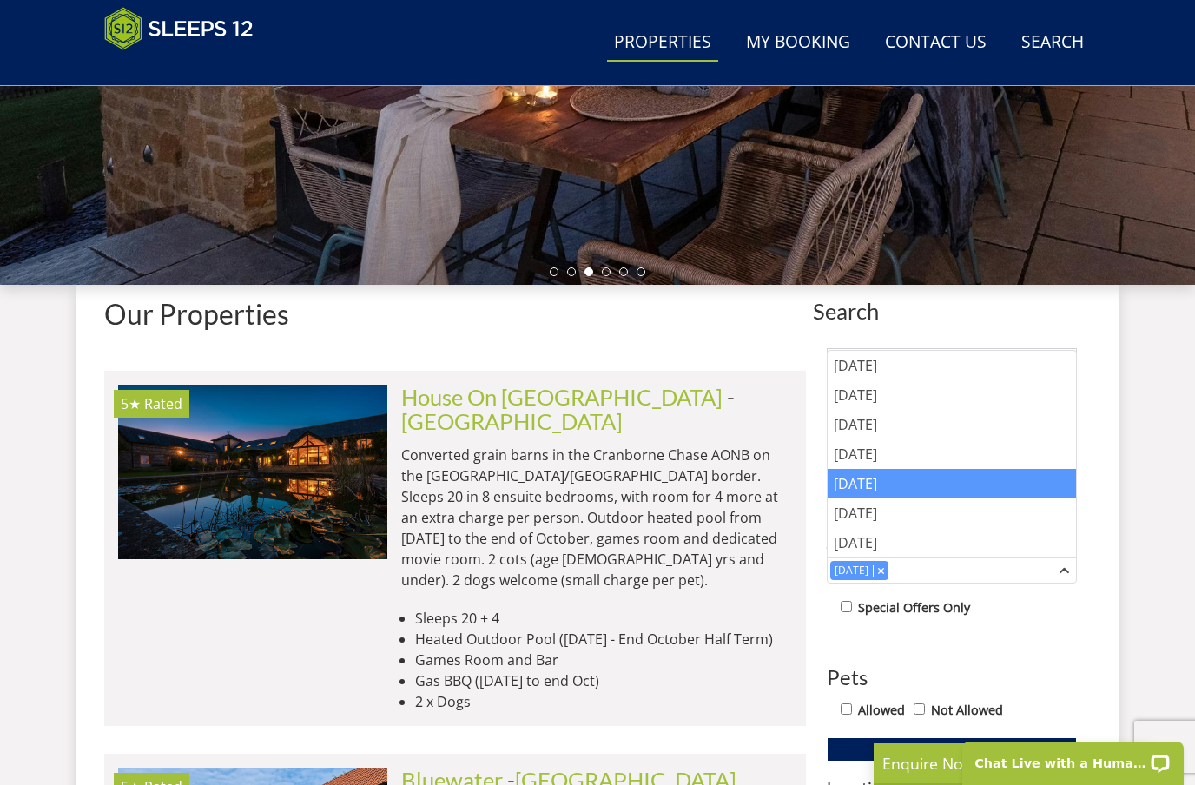  Describe the element at coordinates (952, 677) in the screenshot. I see `h3: Pets` at that location.